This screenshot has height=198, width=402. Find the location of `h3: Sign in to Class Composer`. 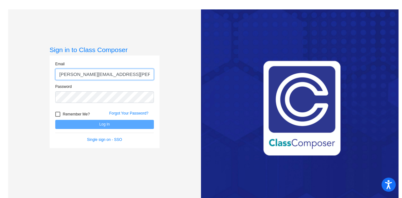

h3: Sign in to Class Composer is located at coordinates (105, 50).